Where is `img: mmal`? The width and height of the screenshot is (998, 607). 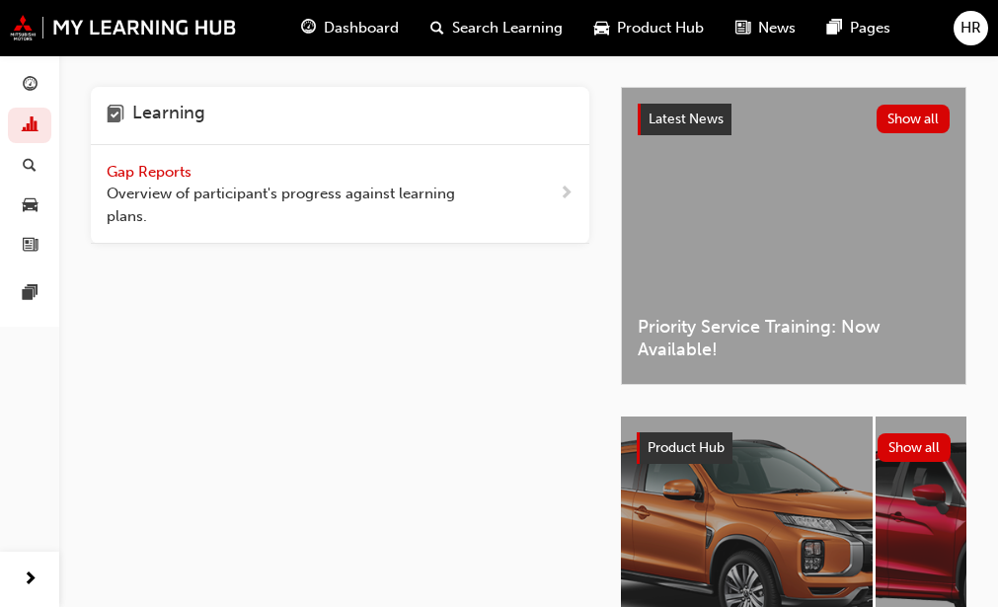
img: mmal is located at coordinates (123, 28).